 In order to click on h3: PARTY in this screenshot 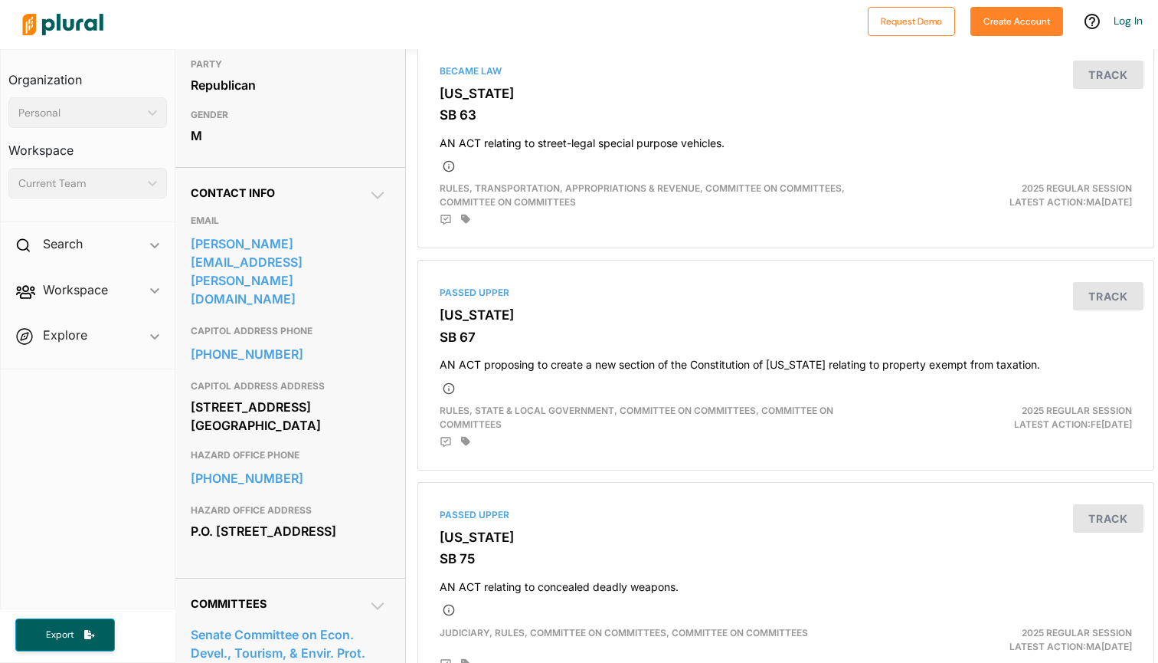, I will do `click(289, 64)`.